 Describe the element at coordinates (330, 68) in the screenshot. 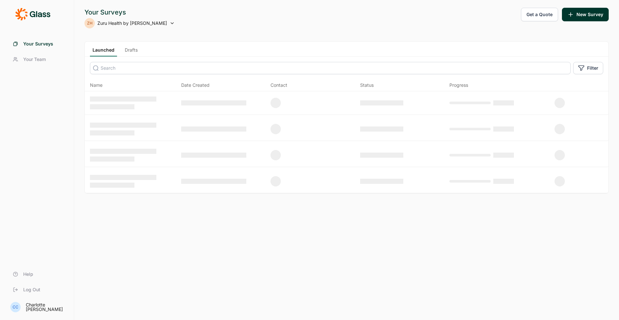

I see `input: Search` at that location.